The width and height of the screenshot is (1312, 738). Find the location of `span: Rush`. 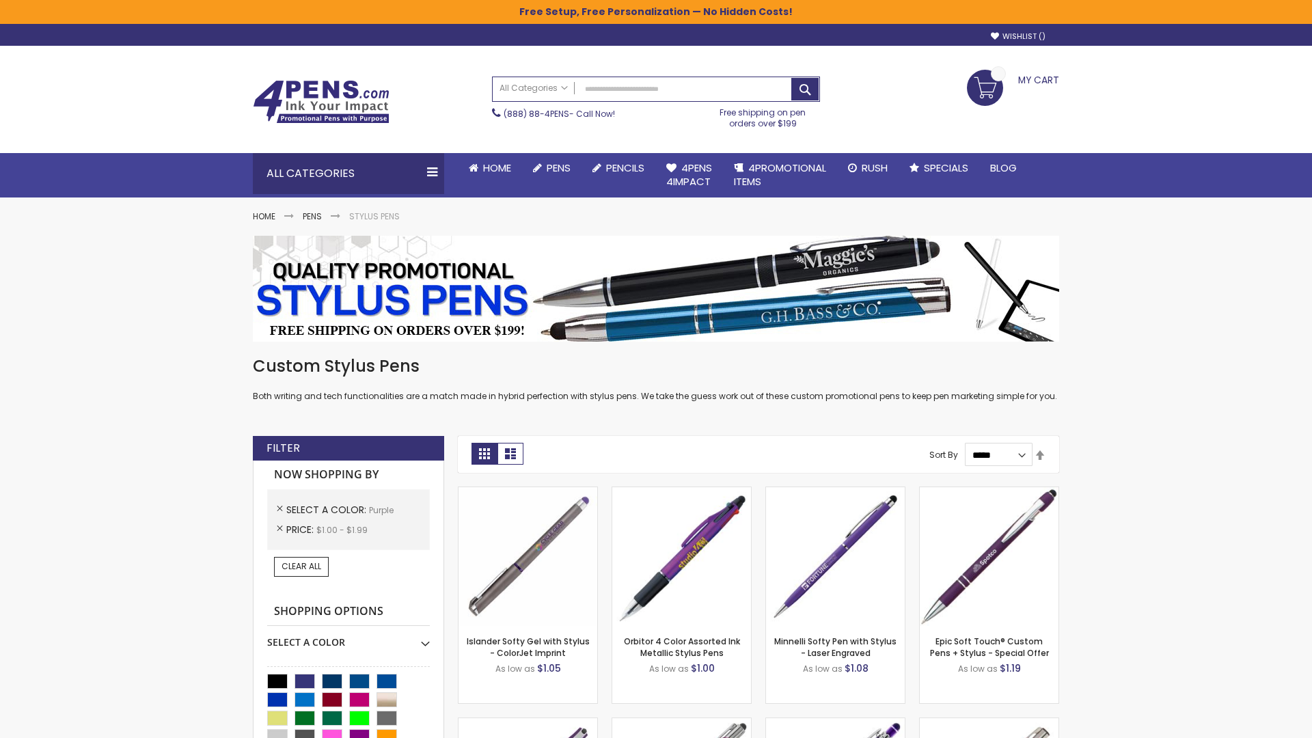

span: Rush is located at coordinates (875, 167).